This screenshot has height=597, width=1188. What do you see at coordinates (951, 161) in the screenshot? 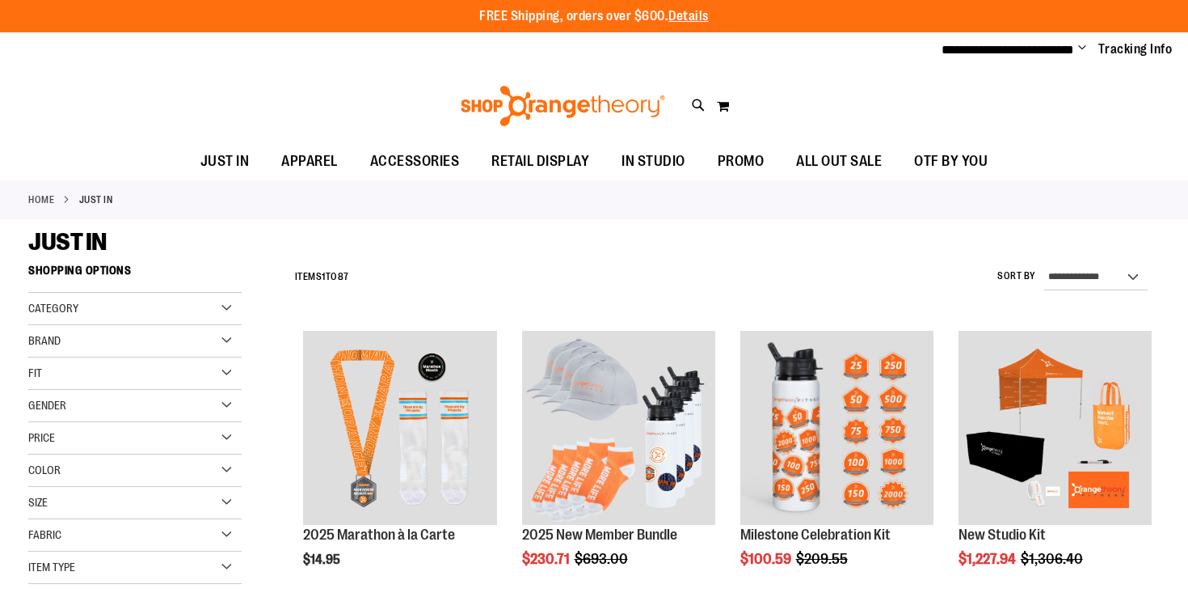
I see `span: OTF BY YOU` at bounding box center [951, 161].